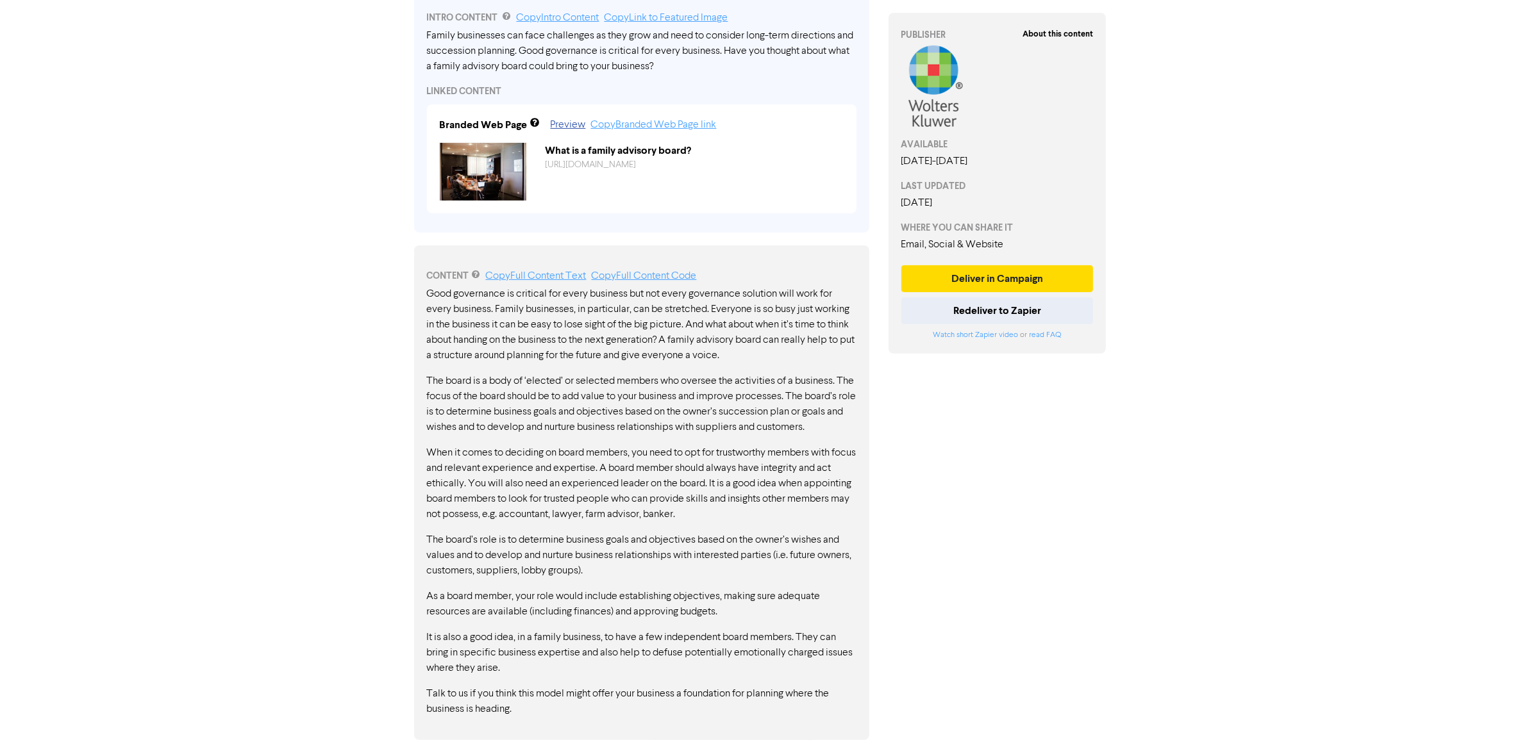 Image resolution: width=1520 pixels, height=740 pixels. What do you see at coordinates (975, 335) in the screenshot?
I see `a: Watch short Zapier video` at bounding box center [975, 335].